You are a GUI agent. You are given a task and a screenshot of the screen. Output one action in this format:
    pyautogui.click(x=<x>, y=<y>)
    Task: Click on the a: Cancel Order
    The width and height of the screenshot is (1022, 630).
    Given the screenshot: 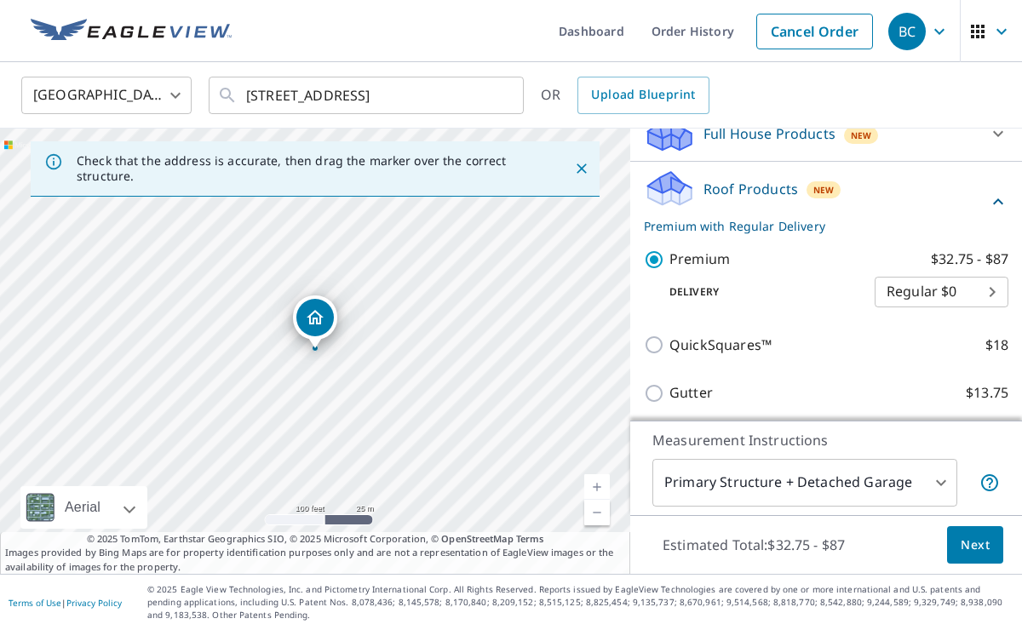 What is the action you would take?
    pyautogui.click(x=814, y=32)
    